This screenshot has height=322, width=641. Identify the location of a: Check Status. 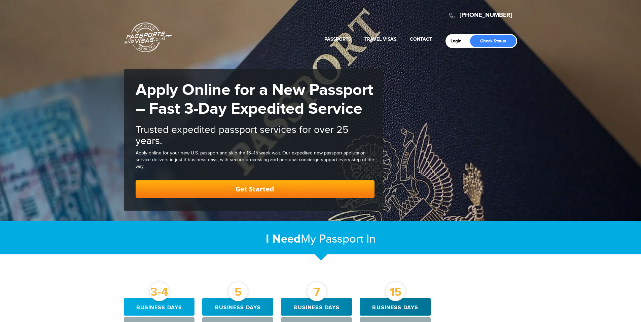
(493, 41).